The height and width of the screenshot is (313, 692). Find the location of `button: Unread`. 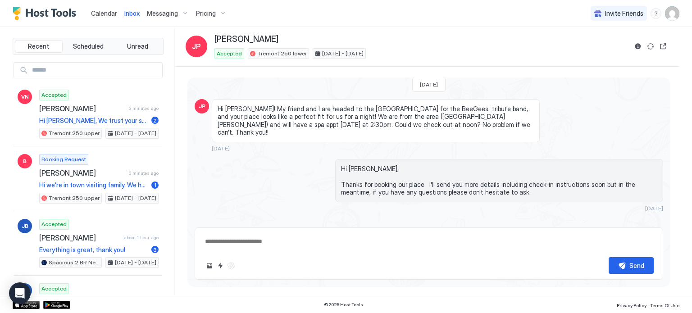

button: Unread is located at coordinates (138, 46).